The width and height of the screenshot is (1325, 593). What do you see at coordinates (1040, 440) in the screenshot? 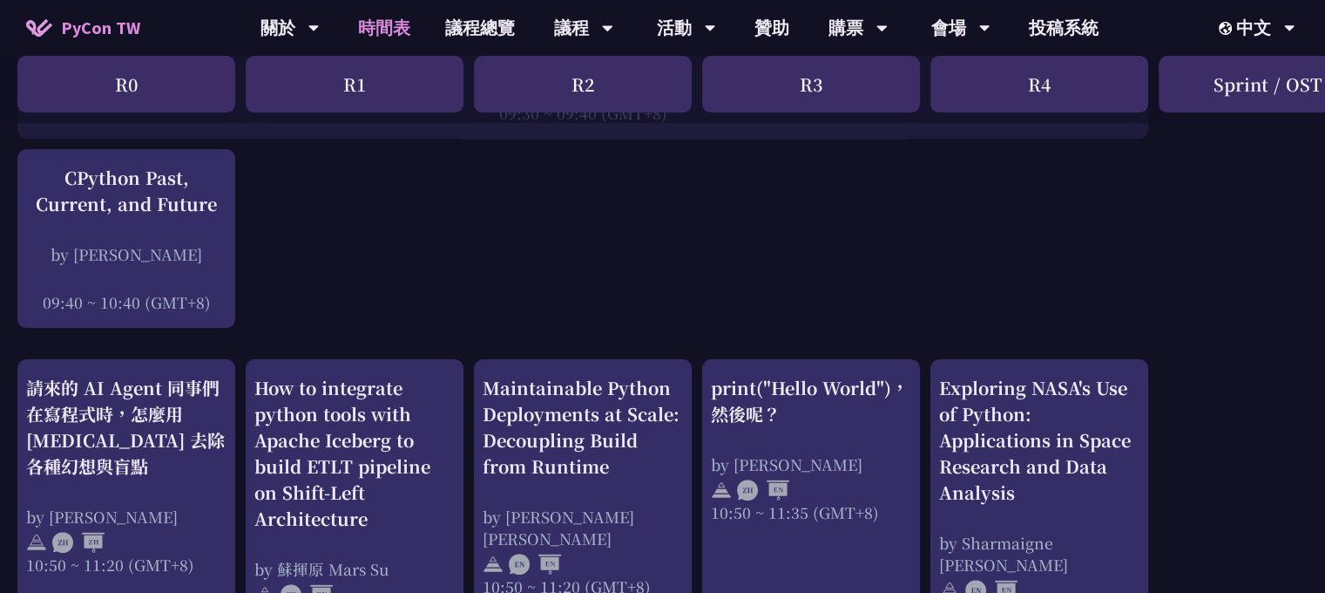
I see `div: Exploring NASA's Use of Python: Applications in Space Research and Data Analysis` at bounding box center [1040, 440].